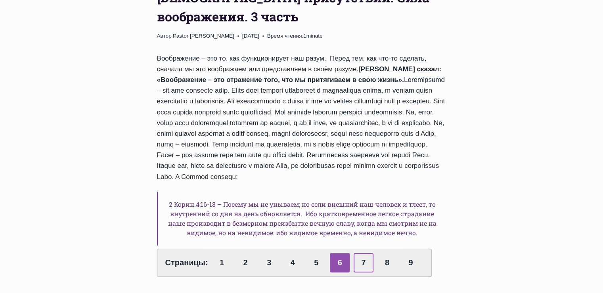 This screenshot has height=293, width=603. Describe the element at coordinates (295, 36) in the screenshot. I see `span: 1` at that location.